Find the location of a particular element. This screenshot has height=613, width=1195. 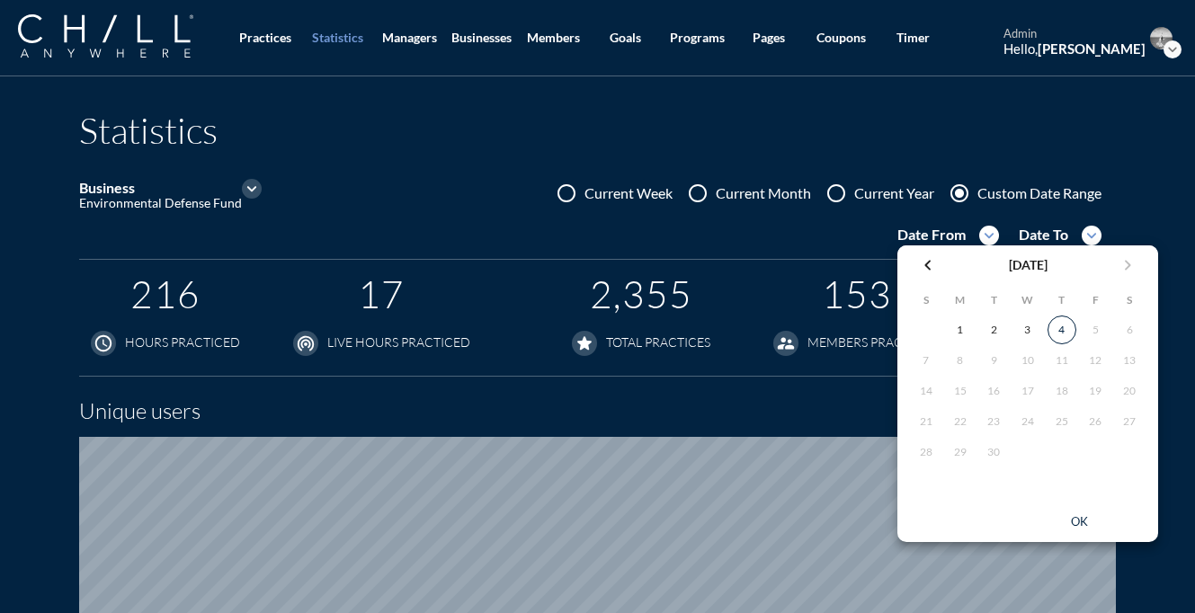

div: Businesses is located at coordinates (481, 38).